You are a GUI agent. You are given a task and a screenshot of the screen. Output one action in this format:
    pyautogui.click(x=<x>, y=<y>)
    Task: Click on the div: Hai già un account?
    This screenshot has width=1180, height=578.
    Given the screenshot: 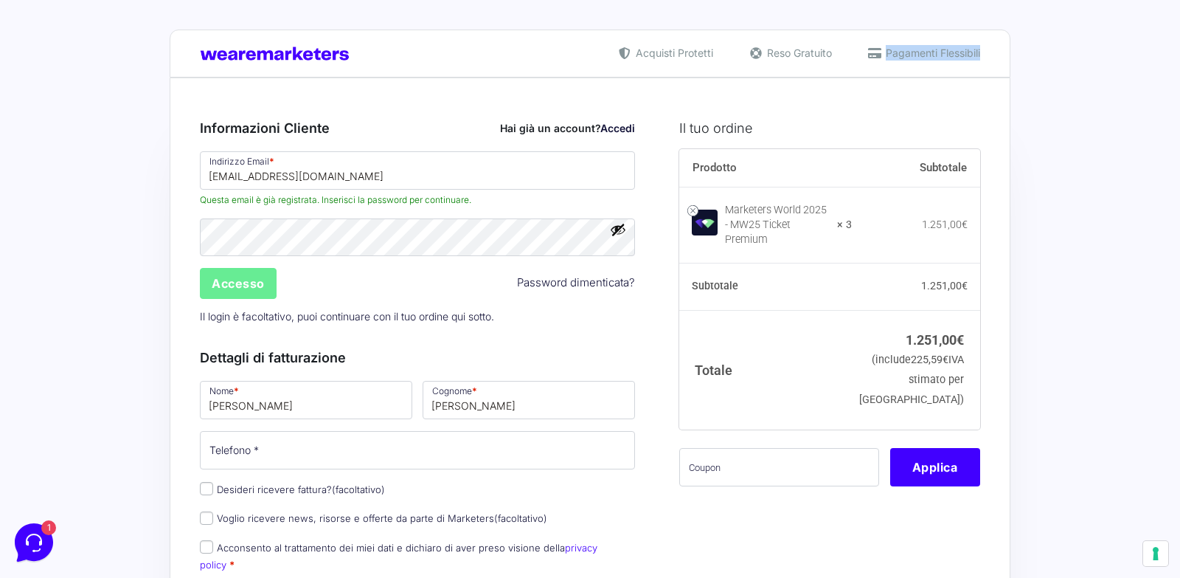 What is the action you would take?
    pyautogui.click(x=567, y=128)
    